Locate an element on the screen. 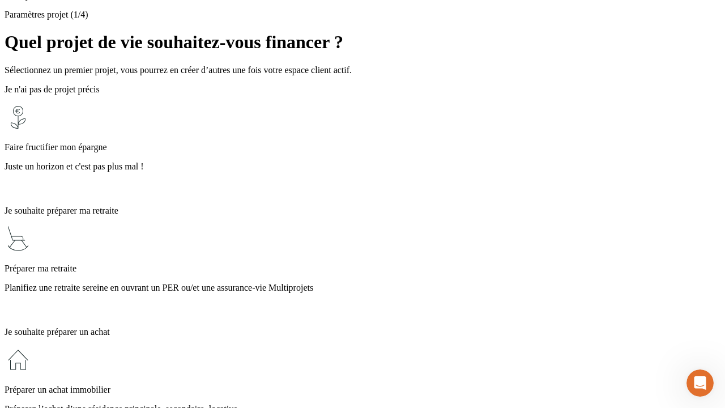 Image resolution: width=725 pixels, height=408 pixels. span: Sélectionnez un premier projet, vous pourrez en créer d’autres une fois votre espace client actif. is located at coordinates (178, 70).